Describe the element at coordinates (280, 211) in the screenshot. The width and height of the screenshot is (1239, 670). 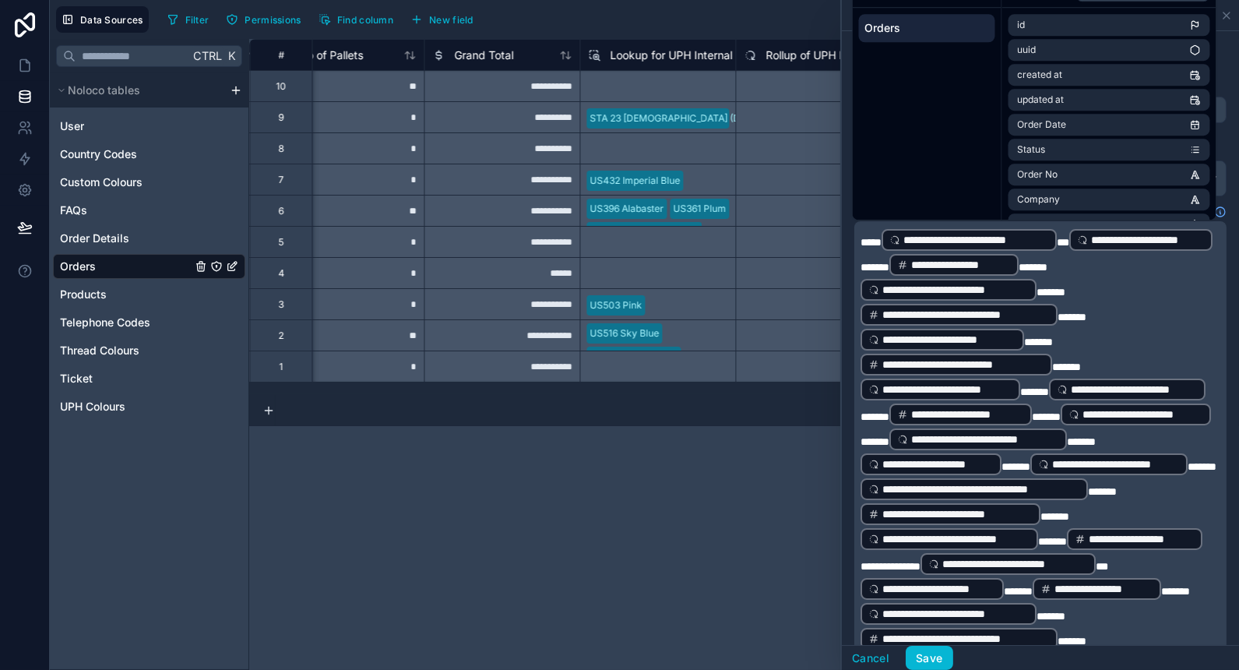
I see `div: 6` at that location.